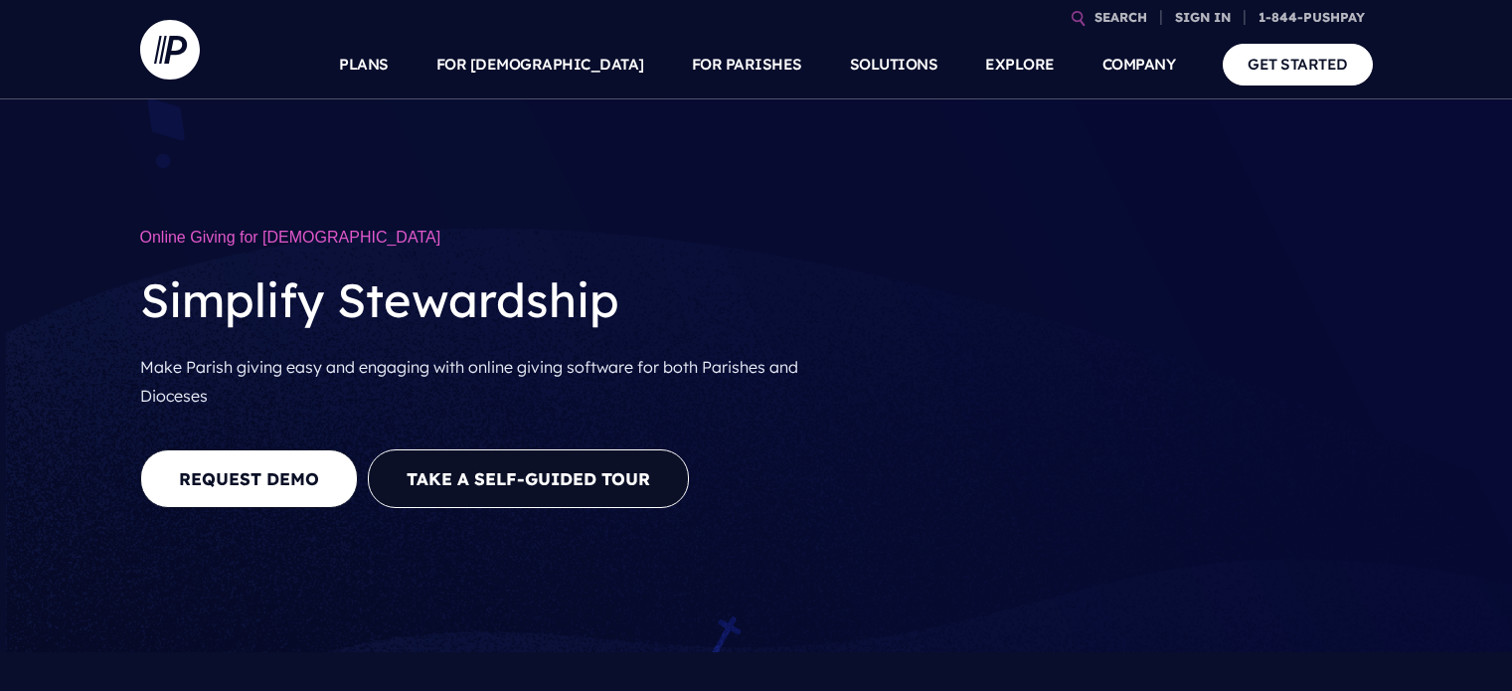 Image resolution: width=1512 pixels, height=691 pixels. What do you see at coordinates (493, 300) in the screenshot?
I see `h2: Simplify Stewardship` at bounding box center [493, 300].